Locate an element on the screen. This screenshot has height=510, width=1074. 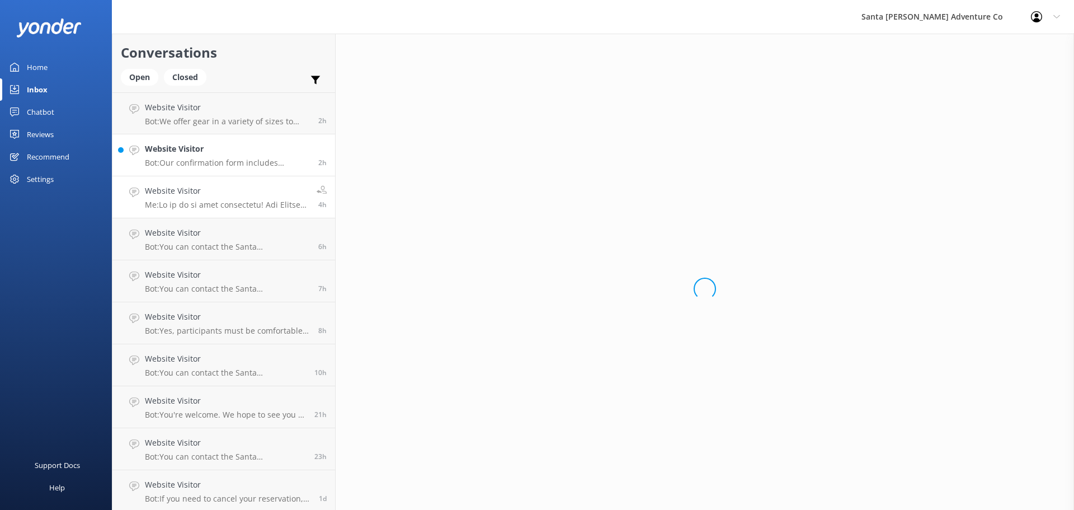
span: 12:13pm 12-Aug-2025 (UTC -07:00) America/Tijuana is located at coordinates (322, 204).